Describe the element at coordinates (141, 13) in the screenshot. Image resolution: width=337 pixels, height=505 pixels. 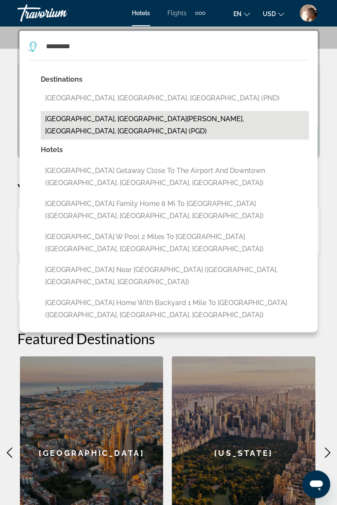
I see `span: Hotels` at that location.